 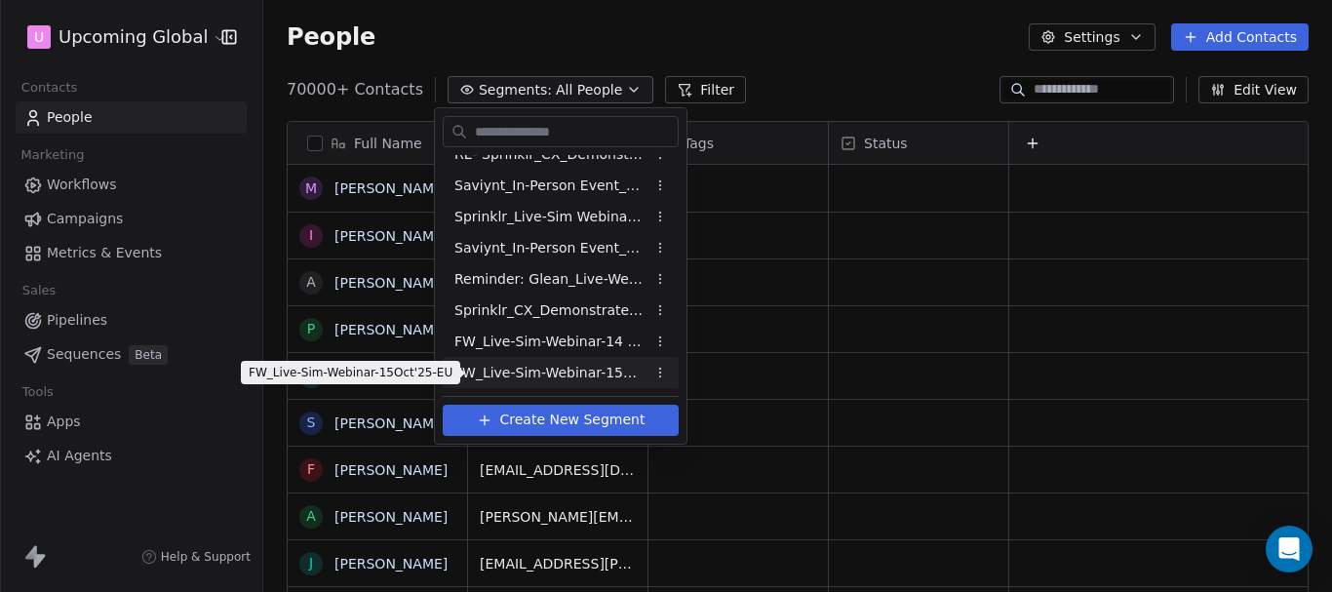 I want to click on span: Create New Segment, so click(x=572, y=419).